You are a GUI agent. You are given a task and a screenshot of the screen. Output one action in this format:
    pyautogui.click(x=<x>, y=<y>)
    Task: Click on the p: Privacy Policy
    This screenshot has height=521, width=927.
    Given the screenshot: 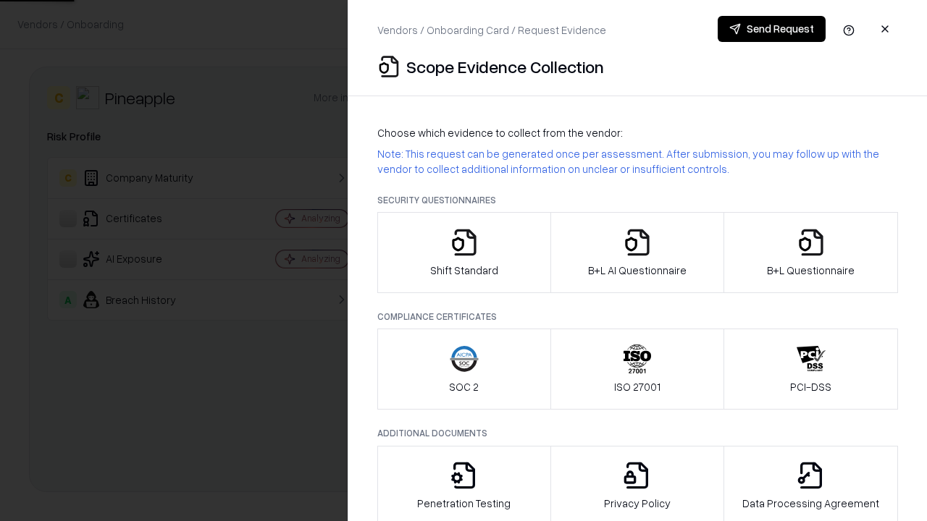 What is the action you would take?
    pyautogui.click(x=637, y=503)
    